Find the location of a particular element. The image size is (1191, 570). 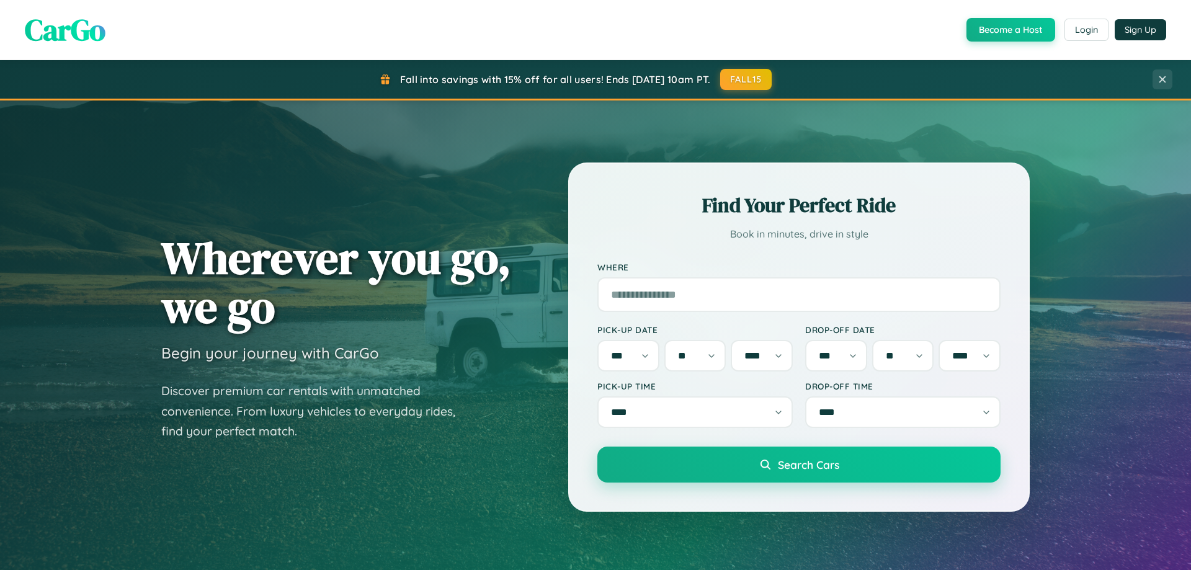

label: Drop-off Date is located at coordinates (902, 329).